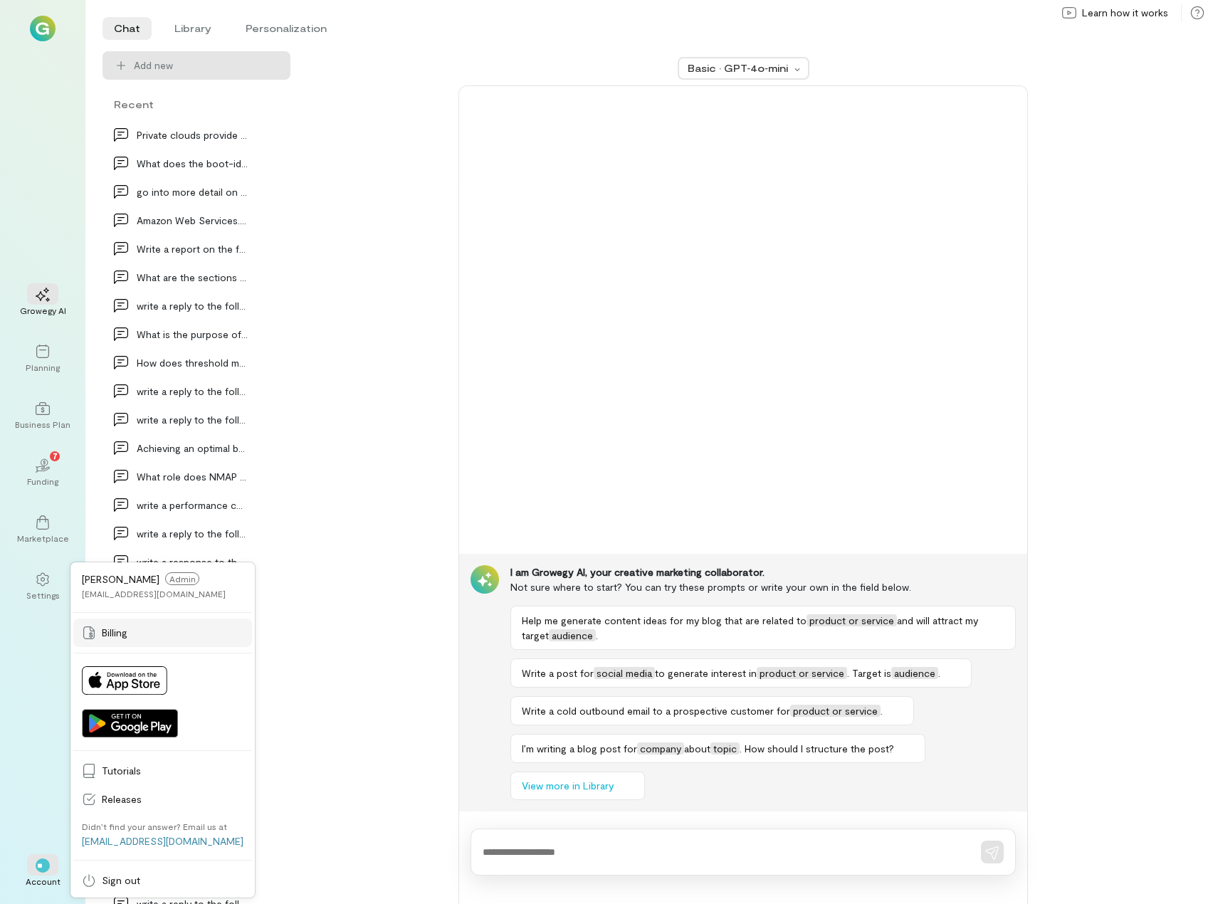  What do you see at coordinates (43, 530) in the screenshot?
I see `a: Marketplace` at bounding box center [43, 530].